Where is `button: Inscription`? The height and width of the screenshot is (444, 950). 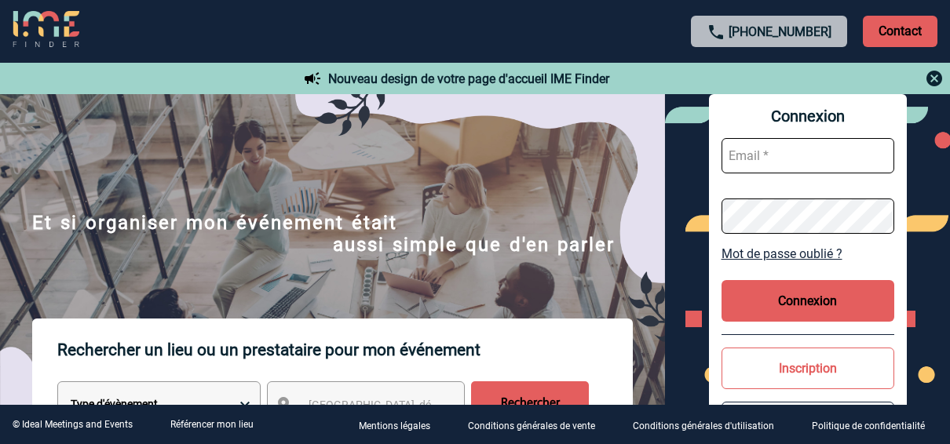
button: Inscription is located at coordinates (808, 368).